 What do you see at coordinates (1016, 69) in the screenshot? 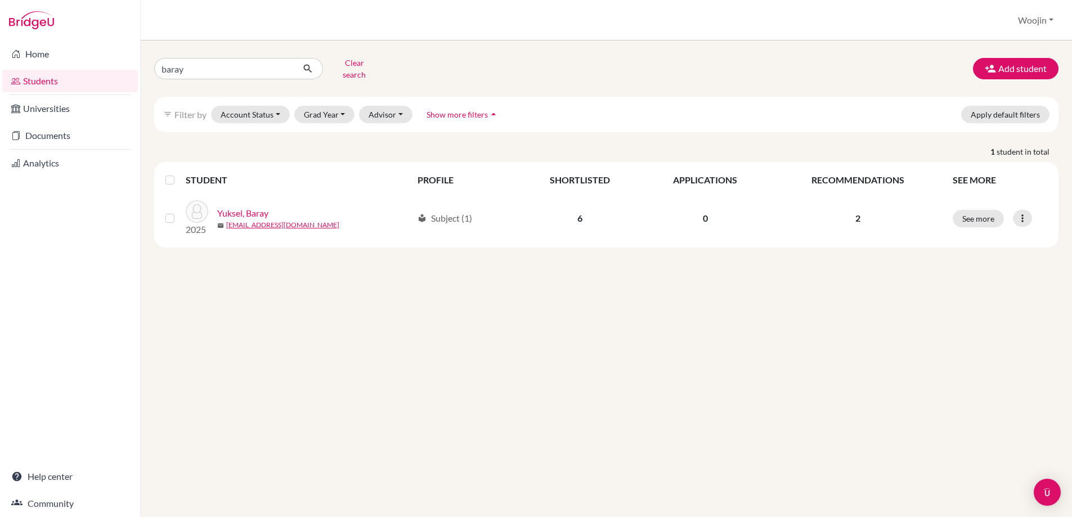
I see `button: Add student` at bounding box center [1016, 69].